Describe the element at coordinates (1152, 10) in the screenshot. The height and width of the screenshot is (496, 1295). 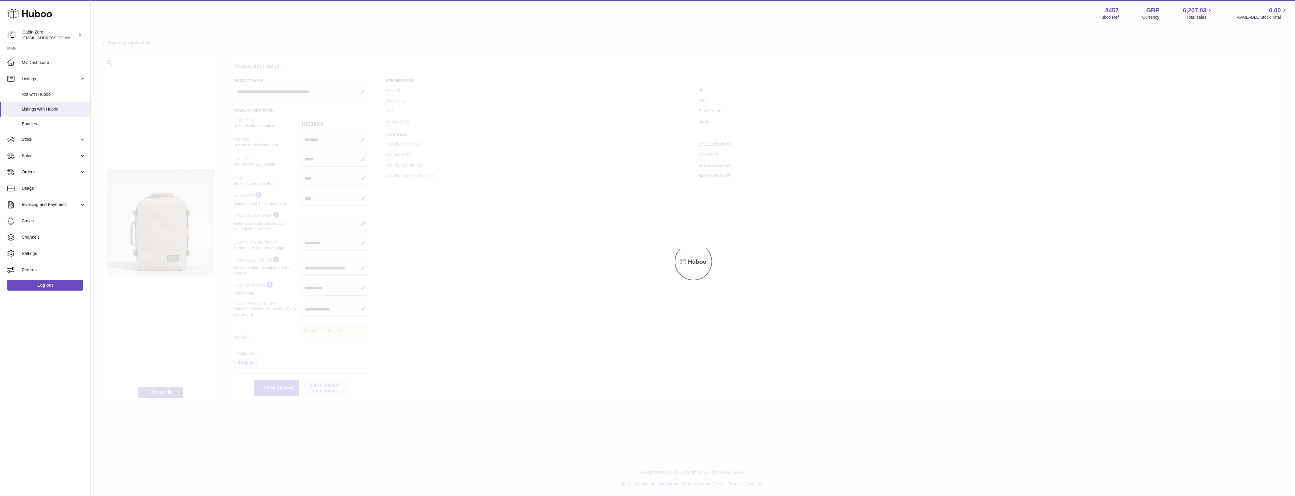
I see `strong: GBP` at that location.